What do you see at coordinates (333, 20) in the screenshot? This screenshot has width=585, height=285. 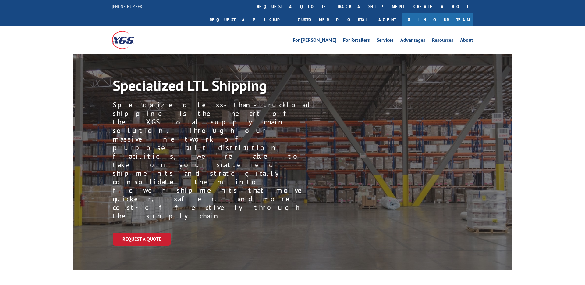 I see `a: Customer Portal` at bounding box center [333, 20].